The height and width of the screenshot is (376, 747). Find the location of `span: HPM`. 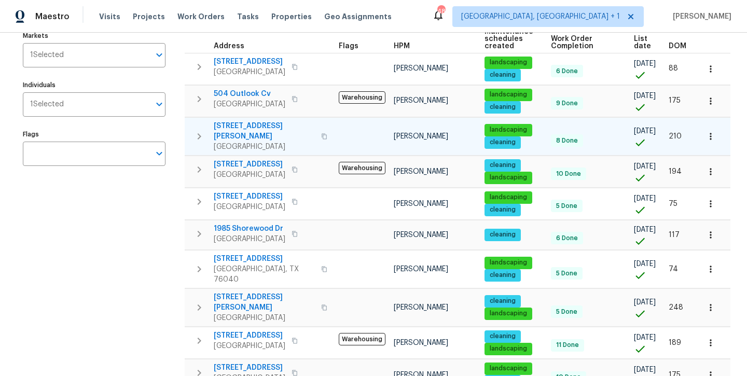

span: HPM is located at coordinates (402, 46).